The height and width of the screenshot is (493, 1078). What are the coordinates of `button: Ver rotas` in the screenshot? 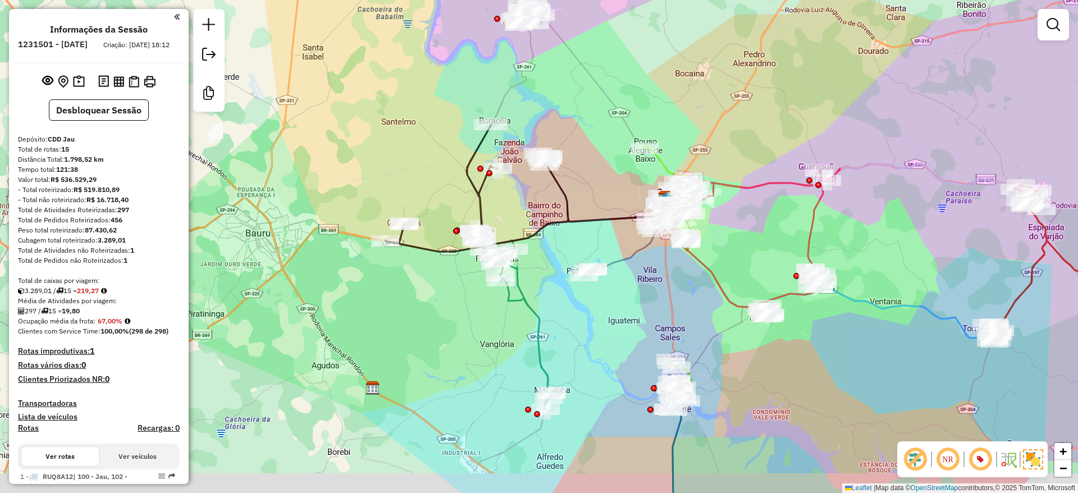 It's located at (60, 457).